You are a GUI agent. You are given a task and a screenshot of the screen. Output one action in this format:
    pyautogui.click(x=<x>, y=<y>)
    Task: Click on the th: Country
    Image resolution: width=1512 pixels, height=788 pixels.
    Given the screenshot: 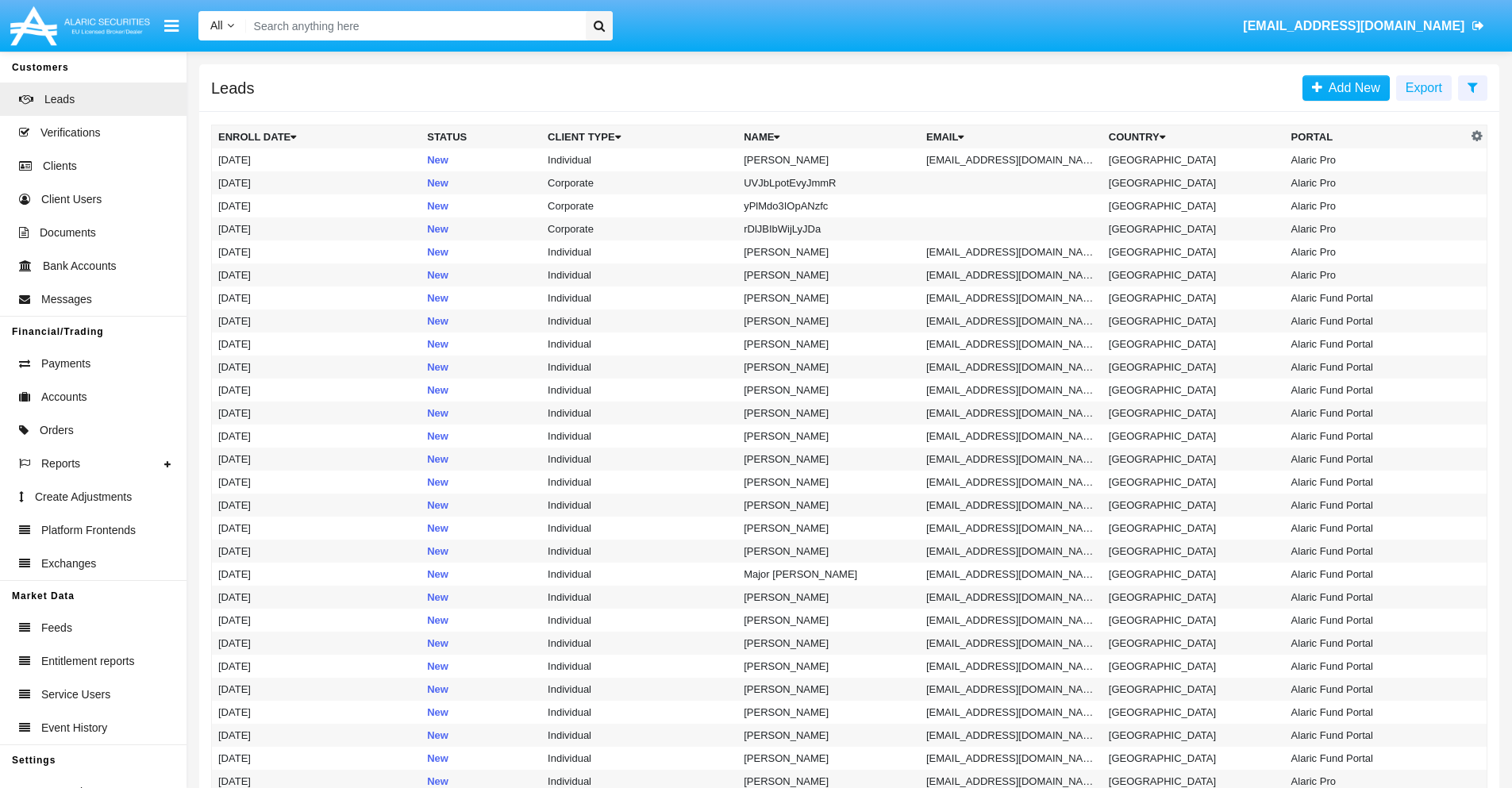 What is the action you would take?
    pyautogui.click(x=1194, y=138)
    